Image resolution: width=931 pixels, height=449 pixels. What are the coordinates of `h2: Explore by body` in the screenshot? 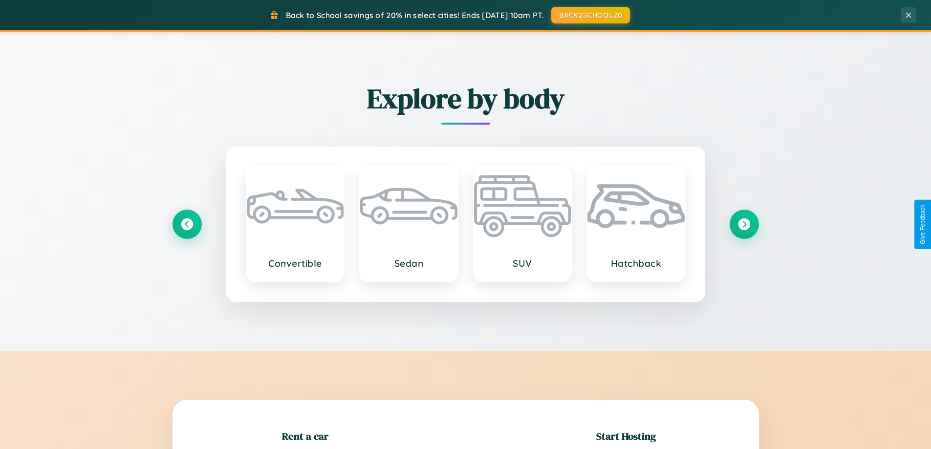 It's located at (466, 98).